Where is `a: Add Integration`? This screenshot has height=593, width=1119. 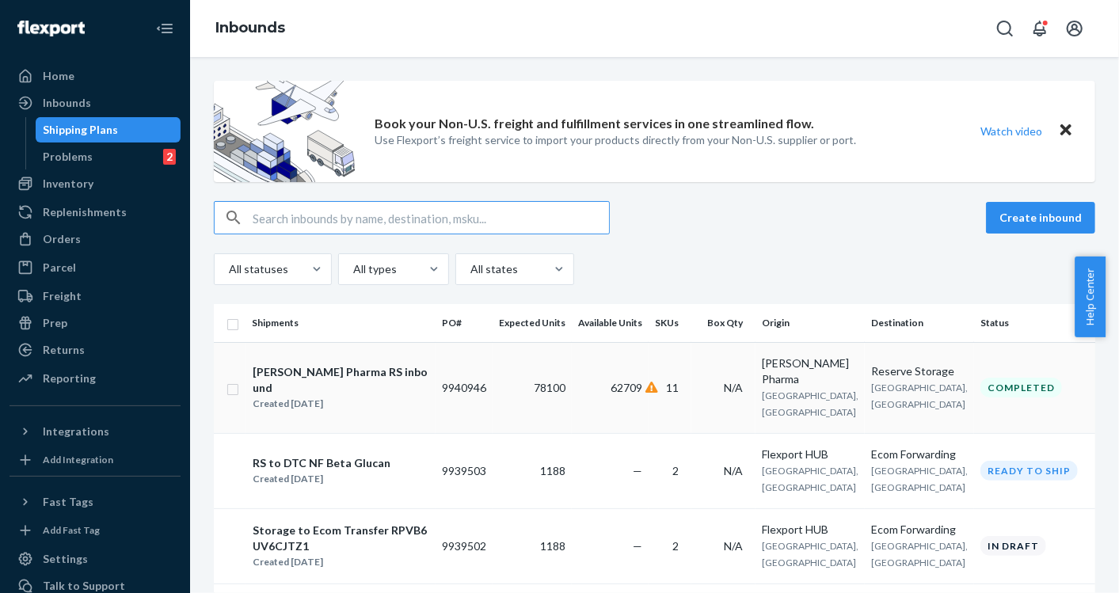 a: Add Integration is located at coordinates (95, 460).